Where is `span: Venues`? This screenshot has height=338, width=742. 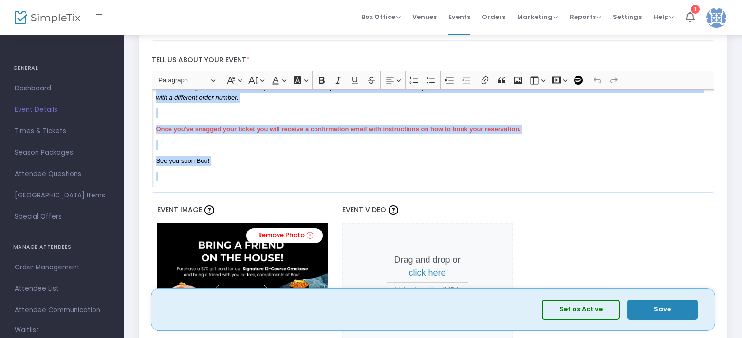
span: Venues is located at coordinates (425, 17).